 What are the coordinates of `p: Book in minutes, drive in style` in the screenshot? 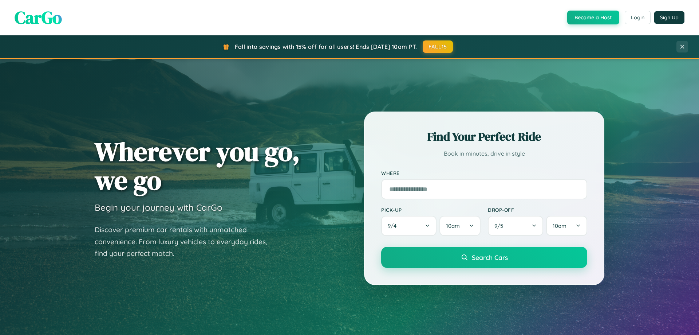 It's located at (484, 153).